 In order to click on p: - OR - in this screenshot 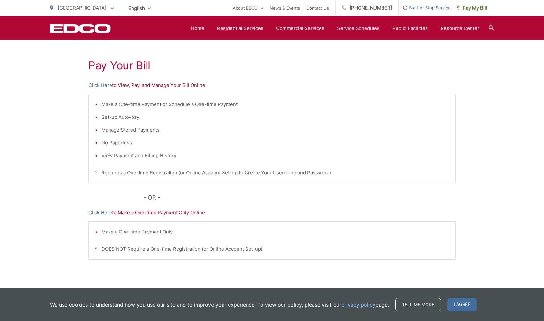, I will do `click(300, 198)`.